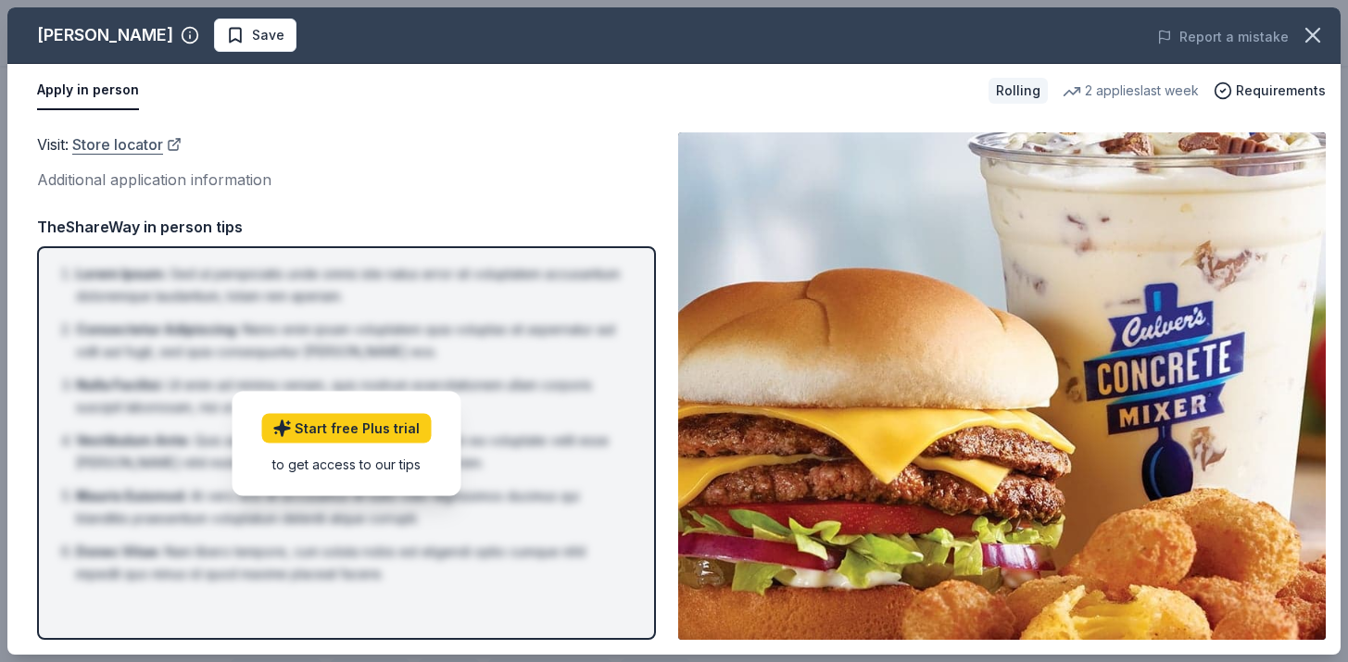  I want to click on div: TheShareWay in person tips, so click(346, 227).